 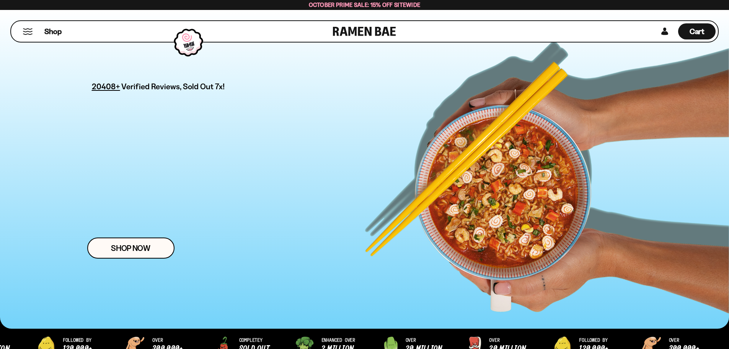 I want to click on button: Mobile Menu Trigger, so click(x=28, y=31).